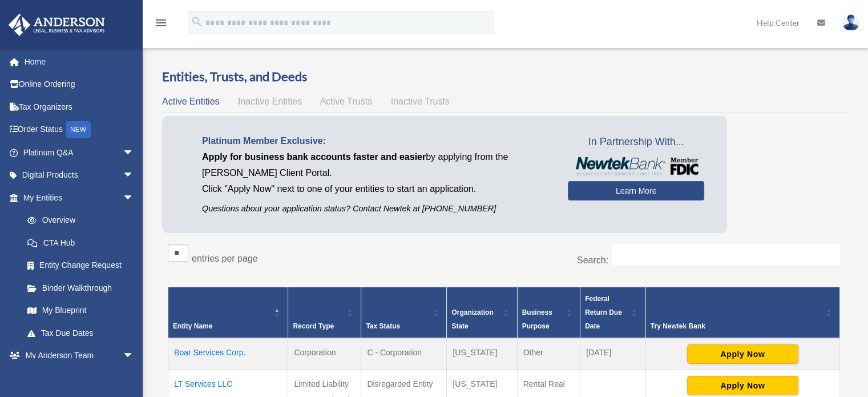  Describe the element at coordinates (472, 319) in the screenshot. I see `span: Organization State` at that location.